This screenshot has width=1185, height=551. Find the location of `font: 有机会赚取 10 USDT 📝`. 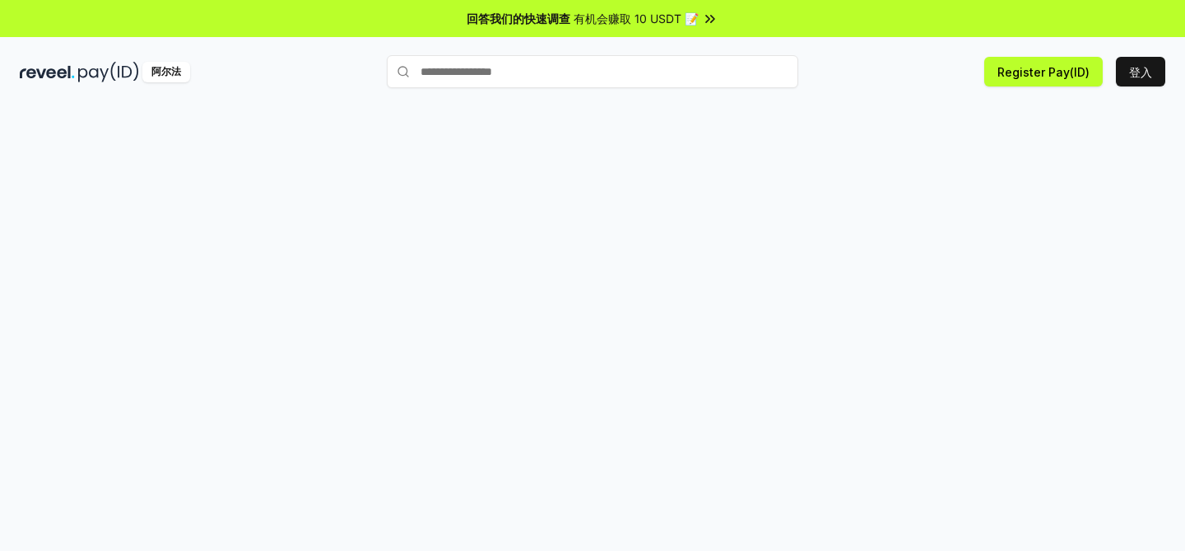

font: 有机会赚取 10 USDT 📝 is located at coordinates (636, 18).